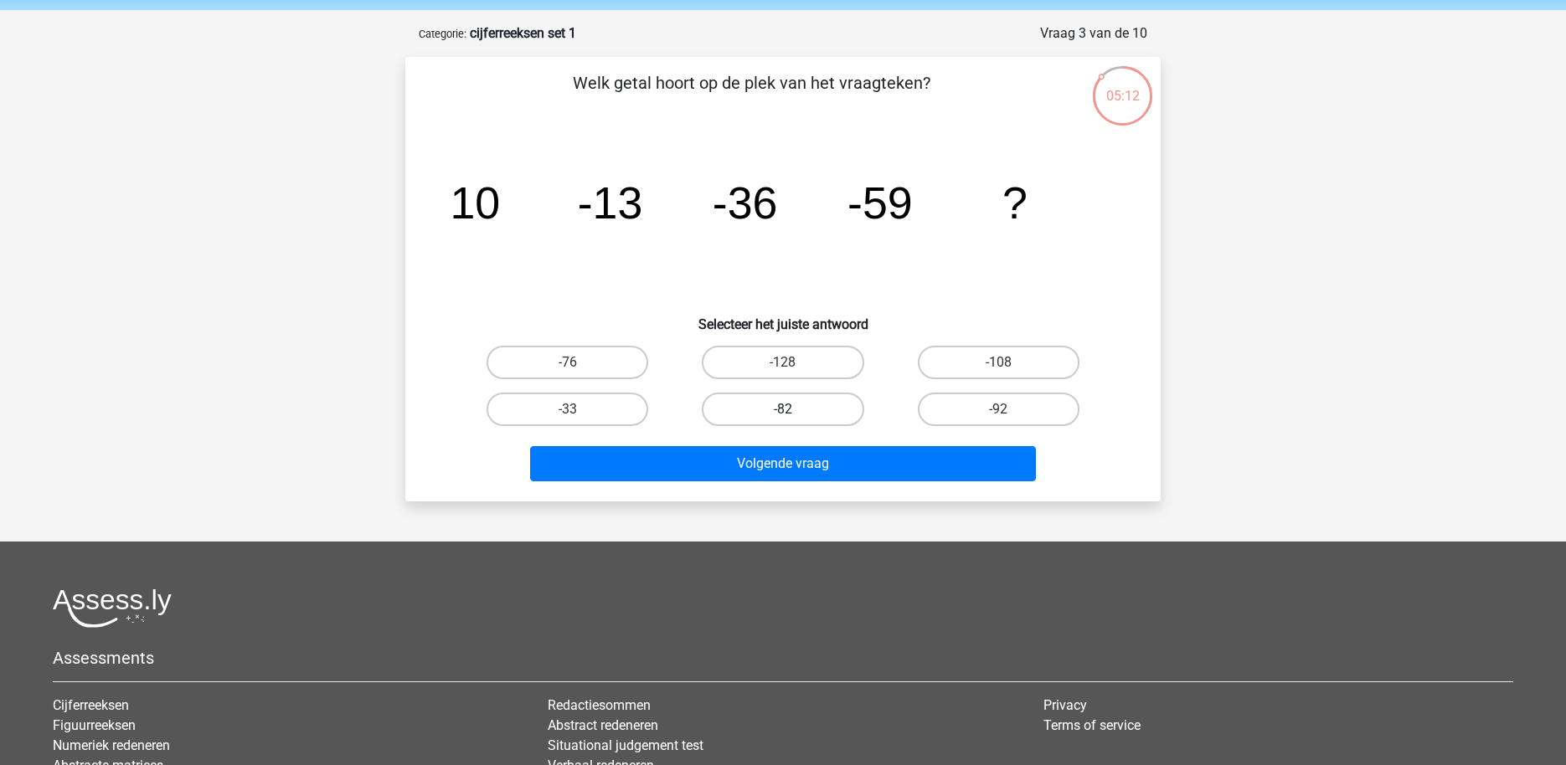  I want to click on strong: cijferreeksen set 1, so click(523, 33).